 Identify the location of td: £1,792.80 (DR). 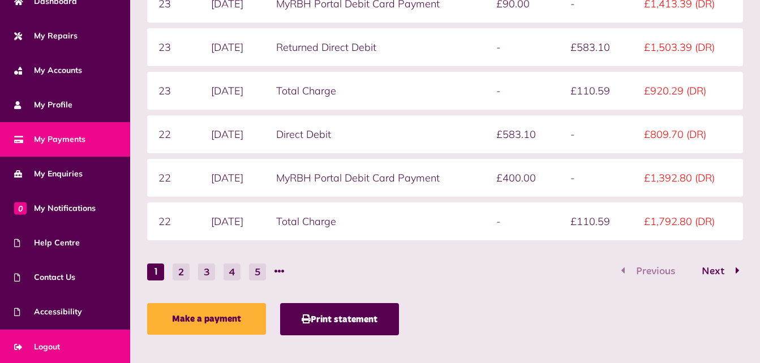
(687, 221).